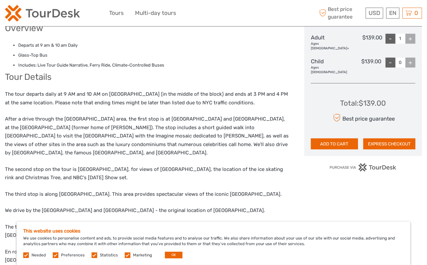  I want to click on span: 0, so click(416, 13).